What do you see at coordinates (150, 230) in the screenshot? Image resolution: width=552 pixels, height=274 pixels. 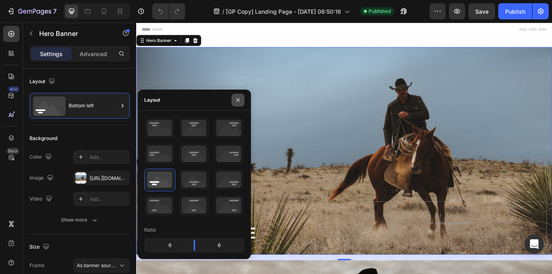 I see `div: Ratio` at bounding box center [150, 230].